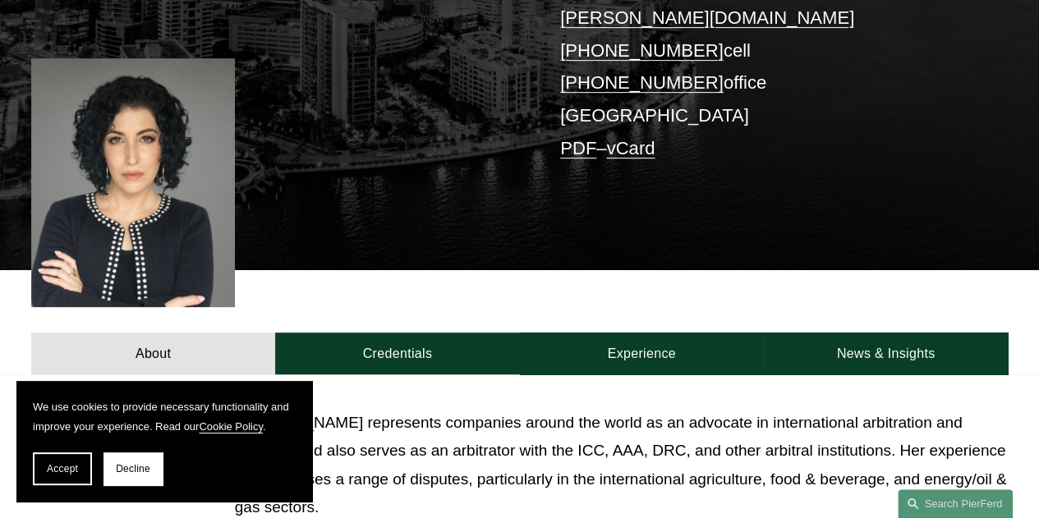 This screenshot has width=1039, height=518. I want to click on a: Experience, so click(642, 353).